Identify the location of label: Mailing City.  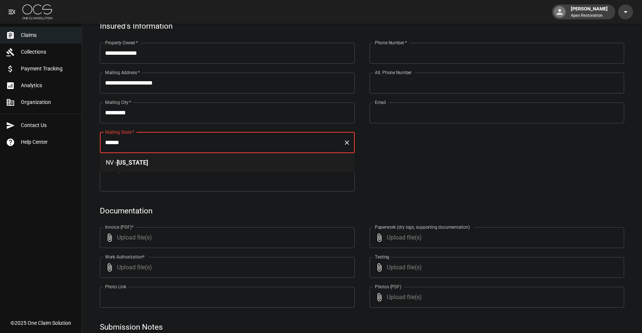
(118, 102).